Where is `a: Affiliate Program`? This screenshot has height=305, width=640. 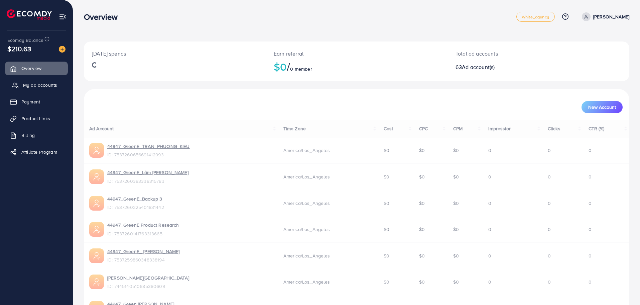 a: Affiliate Program is located at coordinates (36, 152).